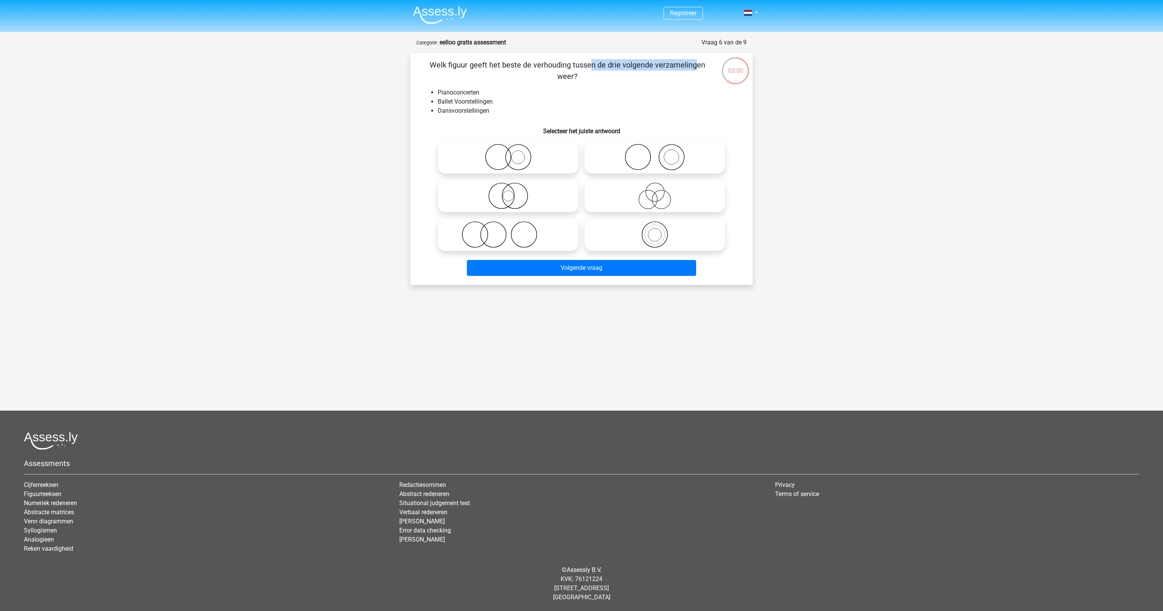 This screenshot has height=611, width=1163. Describe the element at coordinates (427, 43) in the screenshot. I see `small: Categorie:` at that location.